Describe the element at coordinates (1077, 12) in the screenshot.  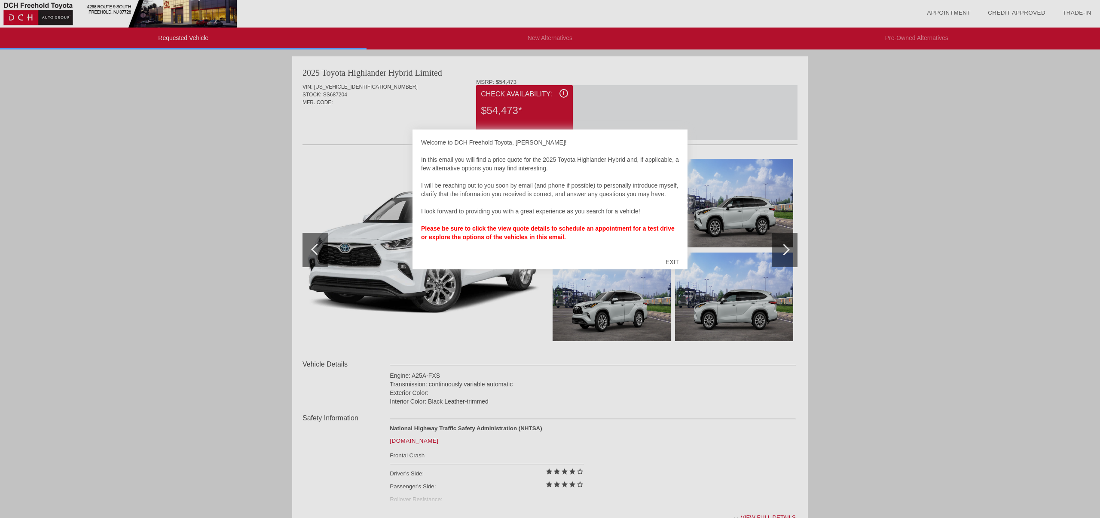
I see `a: Trade-In` at that location.